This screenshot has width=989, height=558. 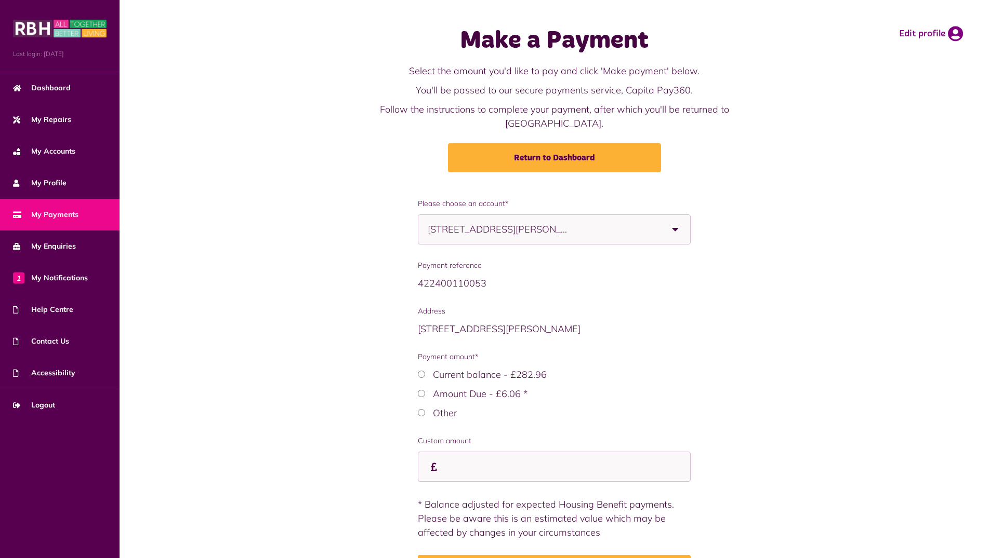 I want to click on a: Return to Dashboard, so click(x=554, y=158).